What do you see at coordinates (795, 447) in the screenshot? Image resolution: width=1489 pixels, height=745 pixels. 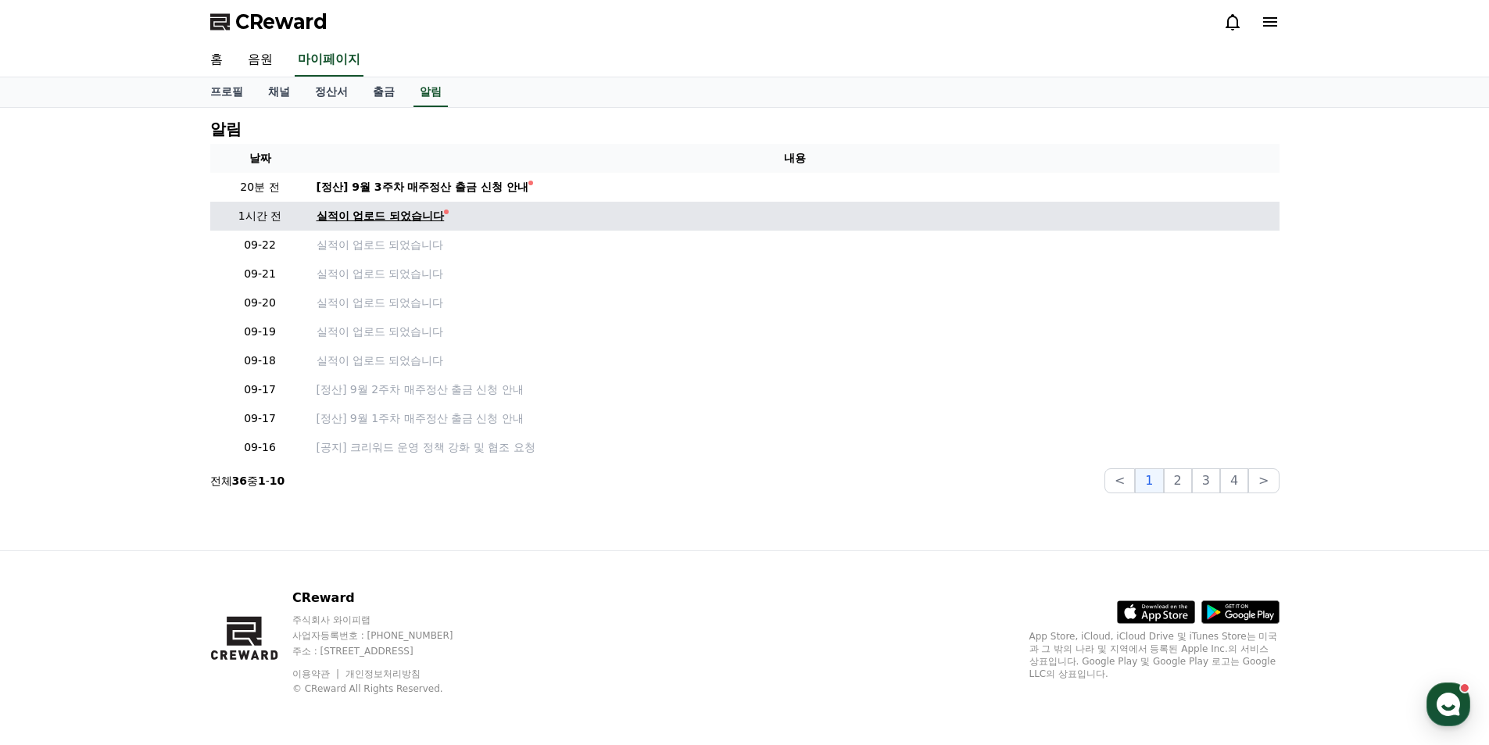 I see `p: [공지] 크리워드 운영 정책 강화 및 협조 요청` at bounding box center [795, 447].